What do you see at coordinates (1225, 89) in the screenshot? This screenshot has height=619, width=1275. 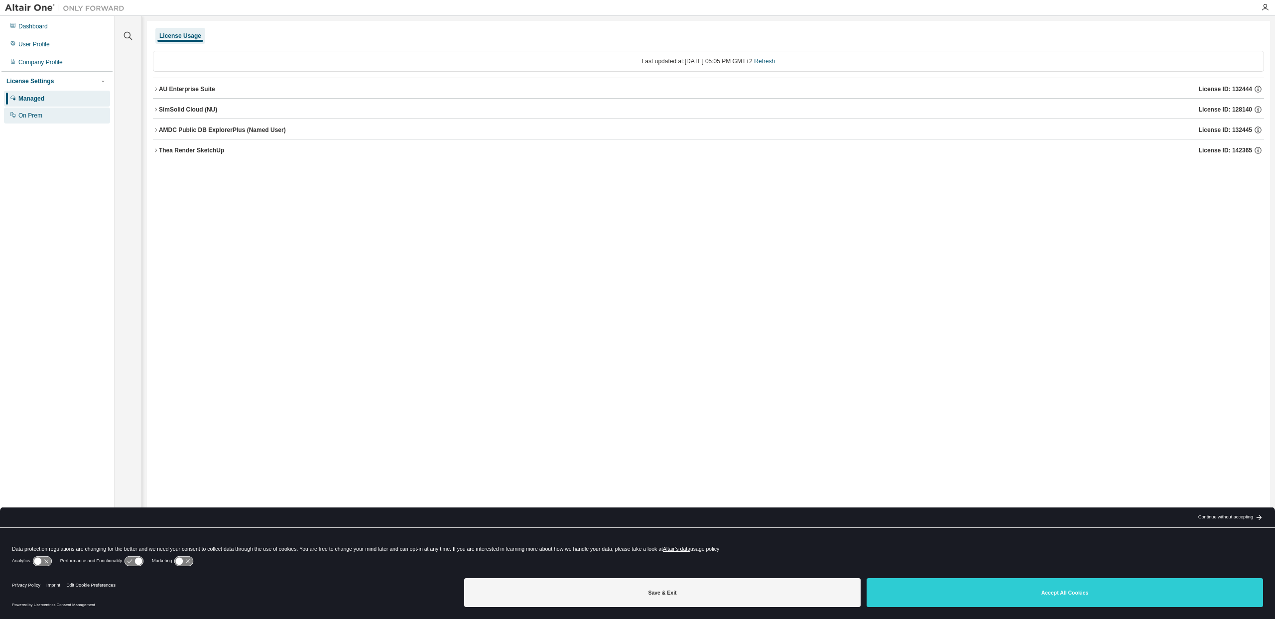 I see `span: License ID: 132444` at bounding box center [1225, 89].